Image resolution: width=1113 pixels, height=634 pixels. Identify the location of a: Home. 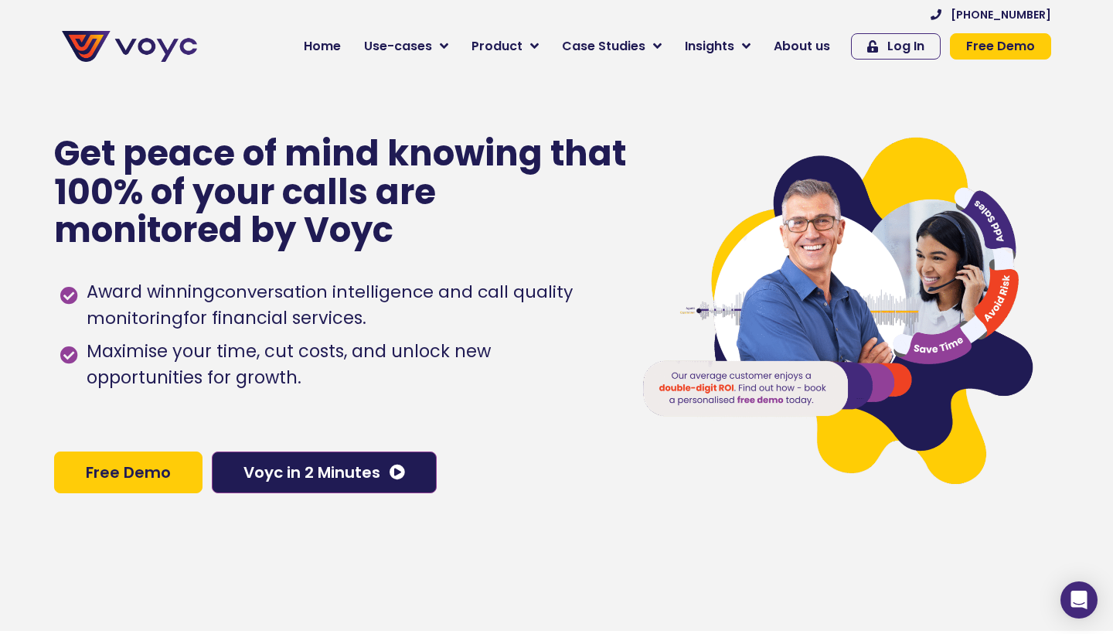
(322, 46).